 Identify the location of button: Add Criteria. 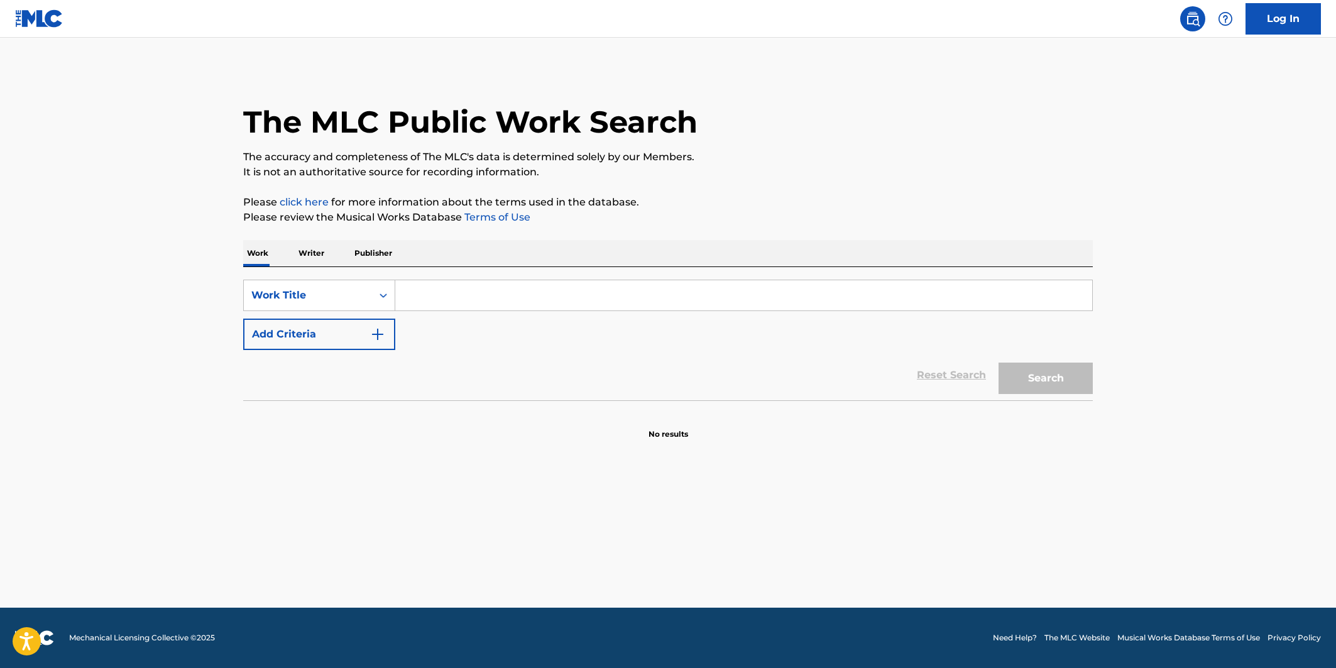
(319, 334).